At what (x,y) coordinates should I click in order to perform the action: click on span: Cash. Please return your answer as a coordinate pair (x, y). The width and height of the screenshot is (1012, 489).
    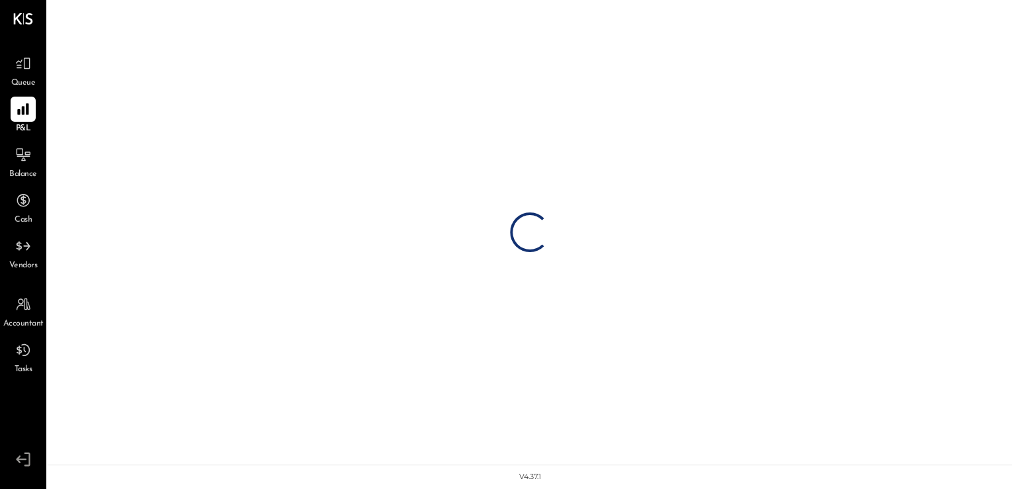
    Looking at the image, I should click on (23, 220).